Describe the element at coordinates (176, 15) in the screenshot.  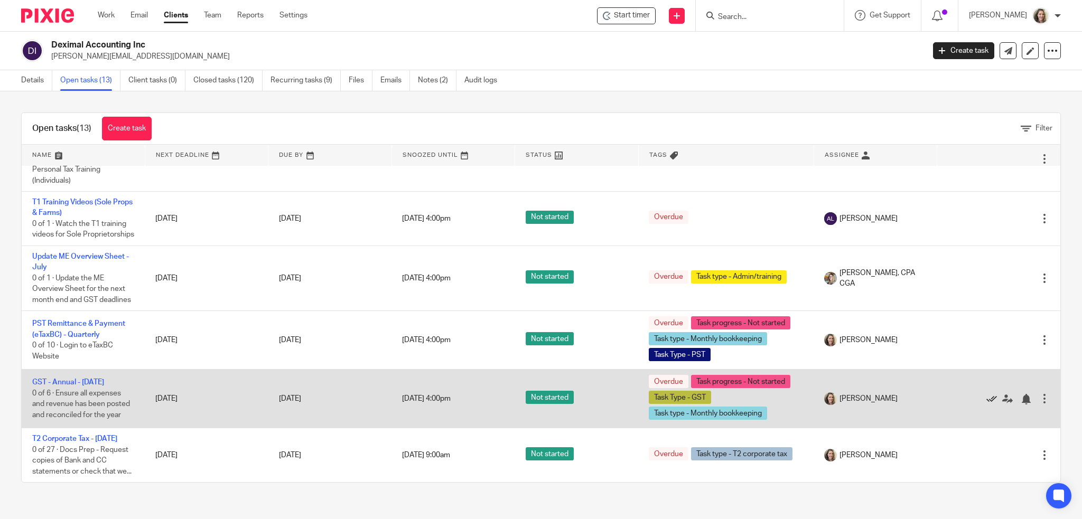
I see `a: Clients` at that location.